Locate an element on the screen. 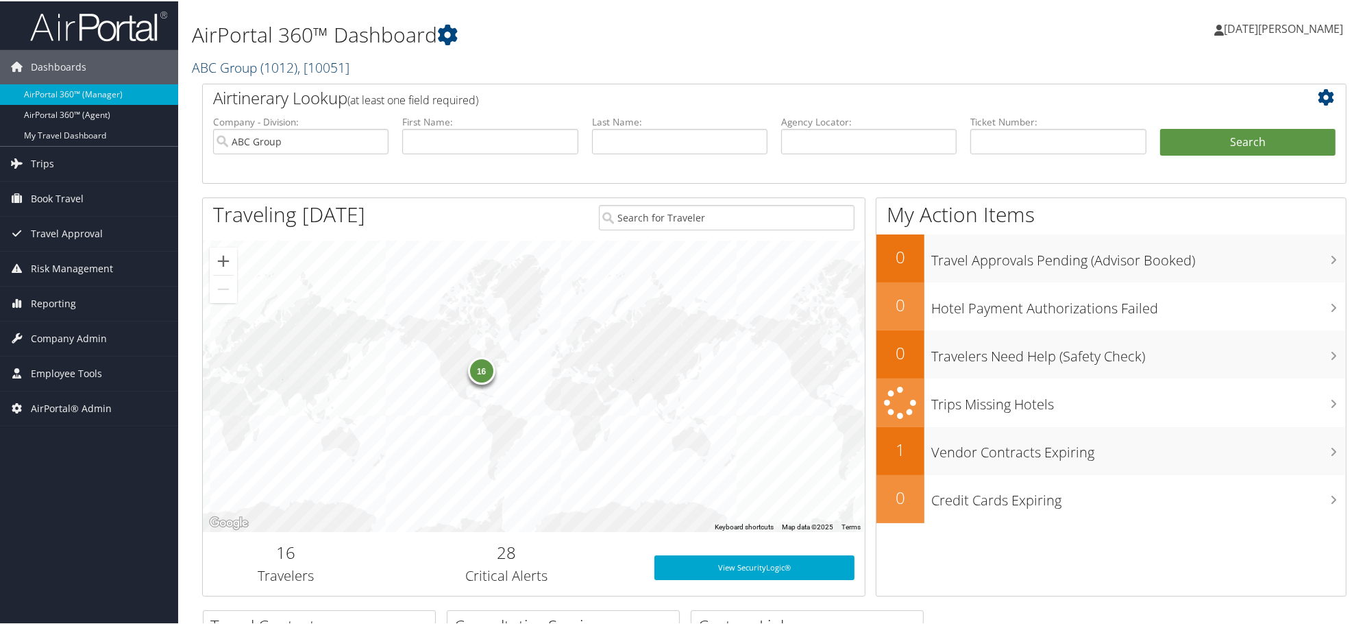 This screenshot has width=1365, height=624. div: 16 is located at coordinates (482, 369).